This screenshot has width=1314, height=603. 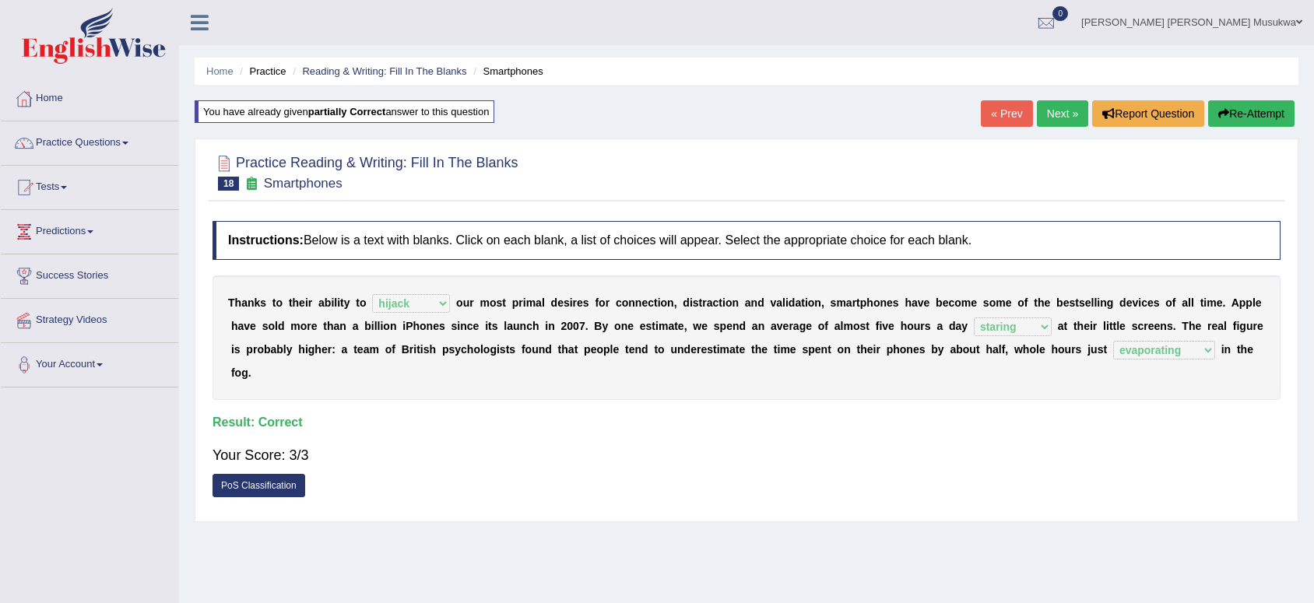 I want to click on span: 18, so click(x=228, y=184).